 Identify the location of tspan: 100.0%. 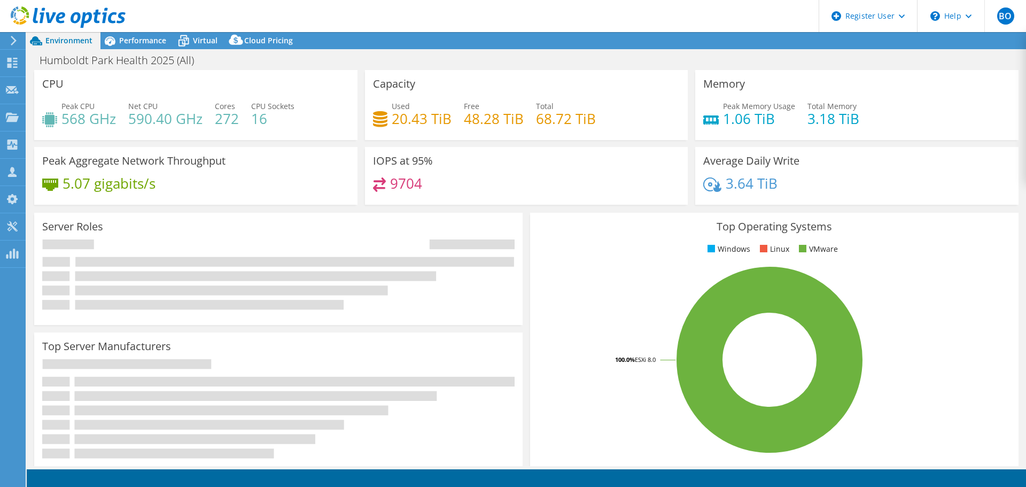
(624, 359).